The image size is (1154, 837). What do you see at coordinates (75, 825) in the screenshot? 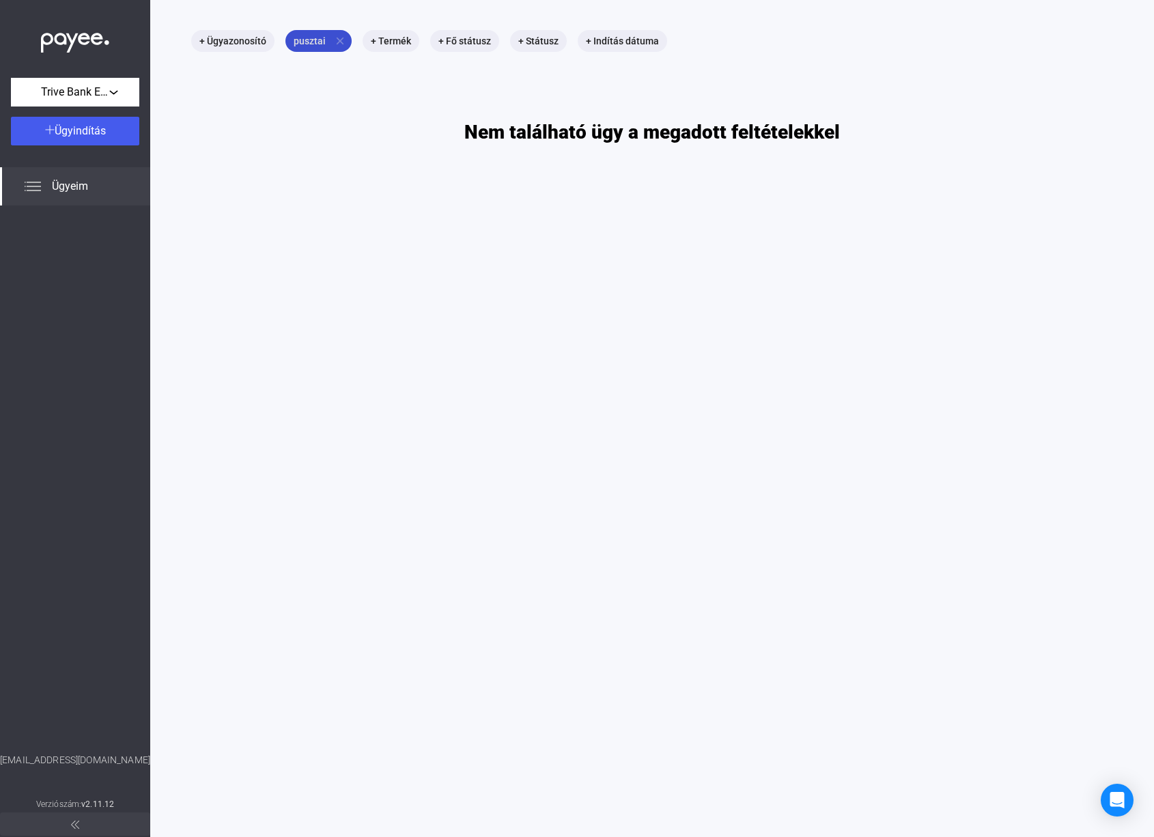
I see `img: arrow-double-left-grey.svg` at bounding box center [75, 825].